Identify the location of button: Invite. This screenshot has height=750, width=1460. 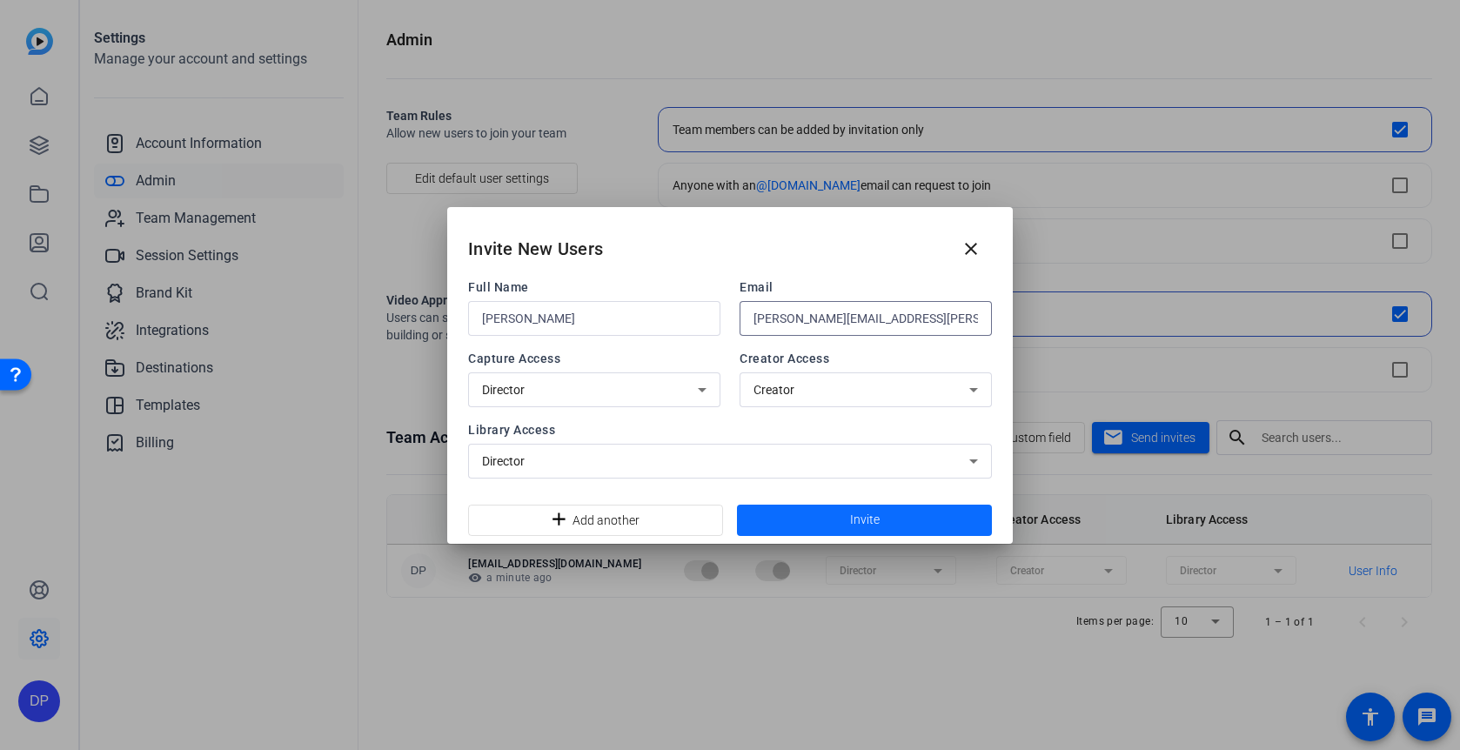
(864, 520).